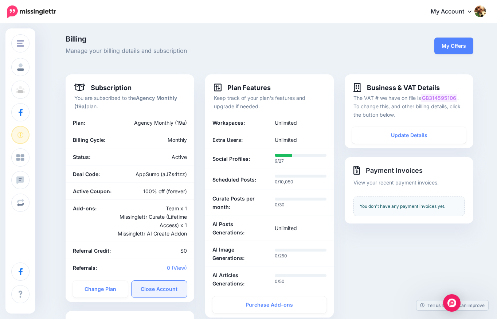 Image resolution: width=497 pixels, height=319 pixels. Describe the element at coordinates (101, 289) in the screenshot. I see `a: Change Plan` at that location.